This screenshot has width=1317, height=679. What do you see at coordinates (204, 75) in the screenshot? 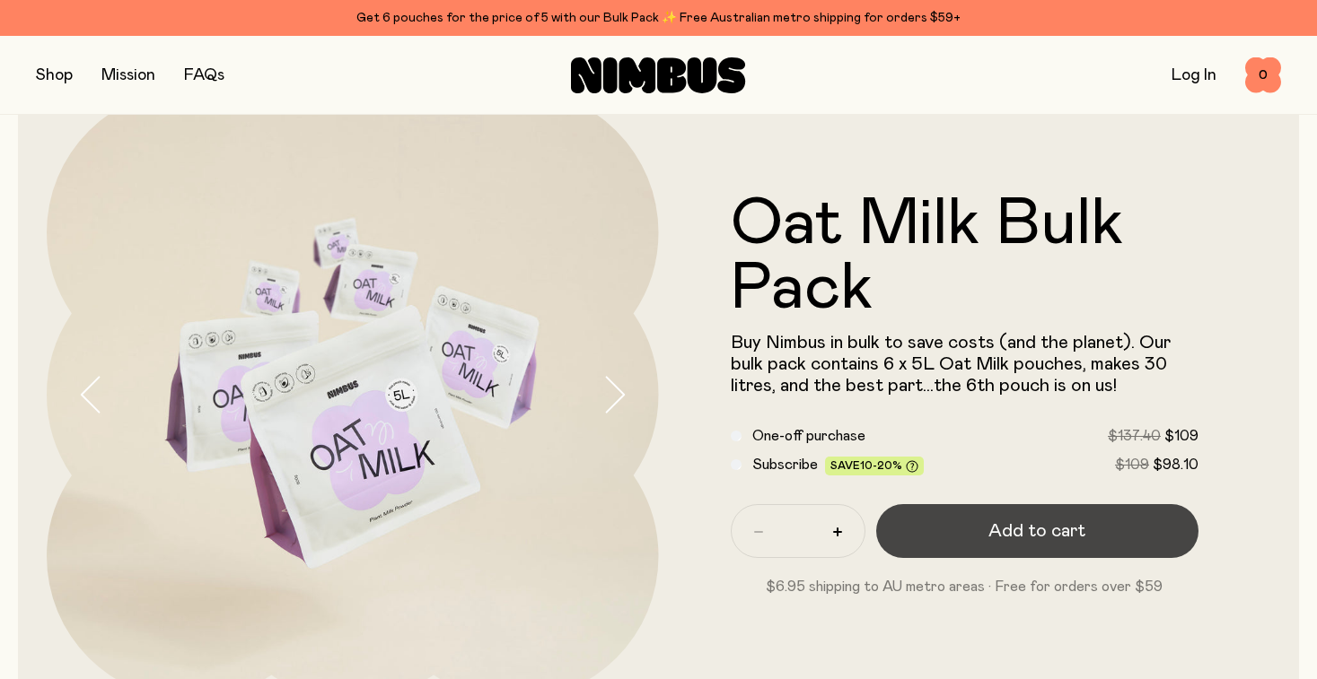
I see `a: FAQs` at bounding box center [204, 75].